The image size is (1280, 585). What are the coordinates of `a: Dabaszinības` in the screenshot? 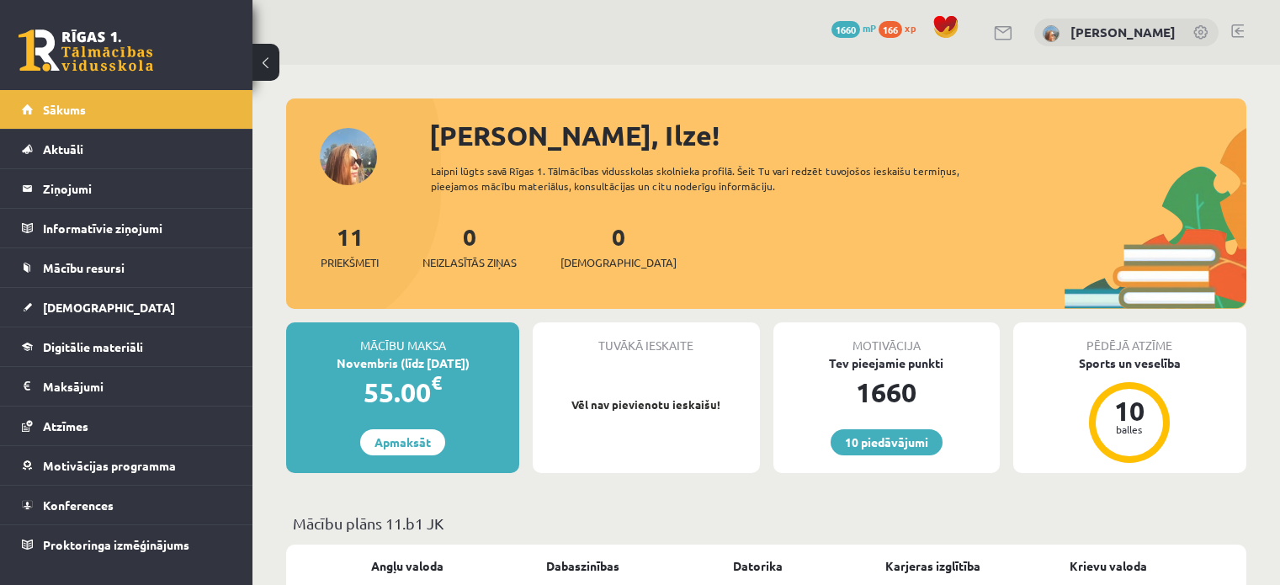 It's located at (583, 566).